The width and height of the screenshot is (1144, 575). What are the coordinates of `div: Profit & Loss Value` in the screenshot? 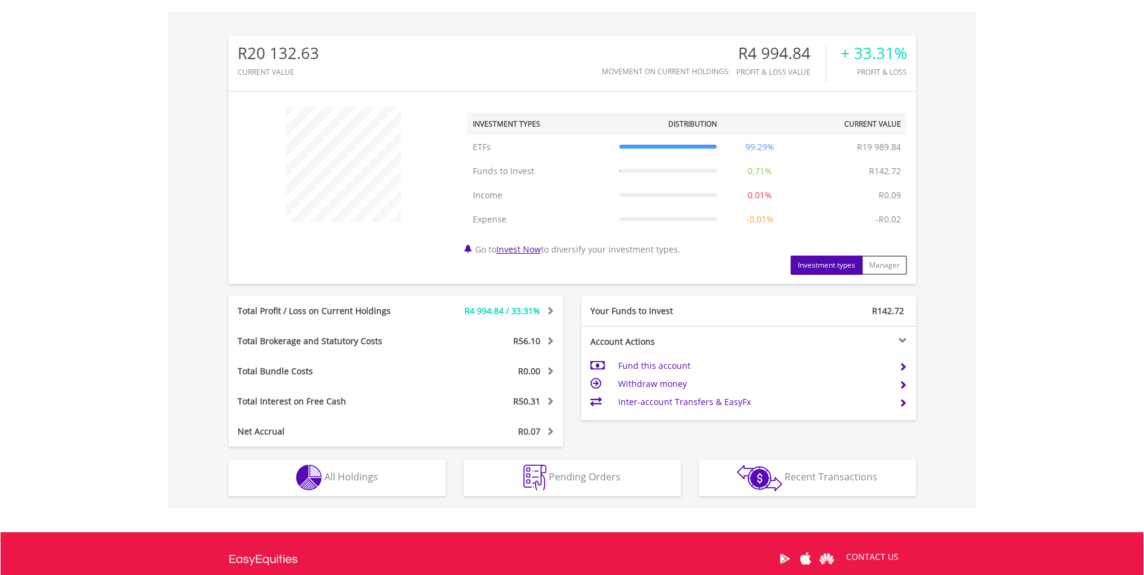 It's located at (781, 72).